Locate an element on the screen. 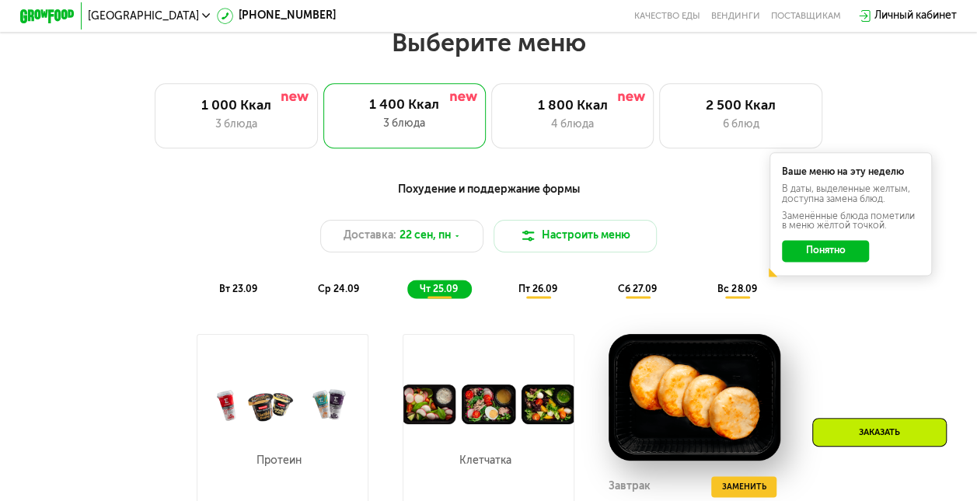  span: чт 25.09 is located at coordinates (438, 289).